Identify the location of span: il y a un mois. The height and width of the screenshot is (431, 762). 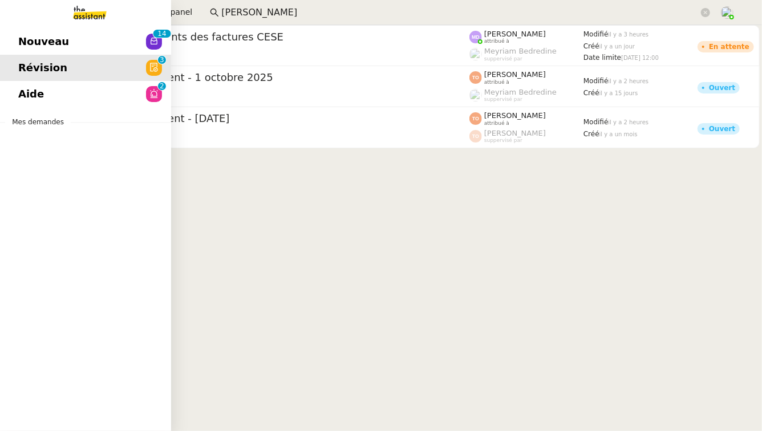
(618, 134).